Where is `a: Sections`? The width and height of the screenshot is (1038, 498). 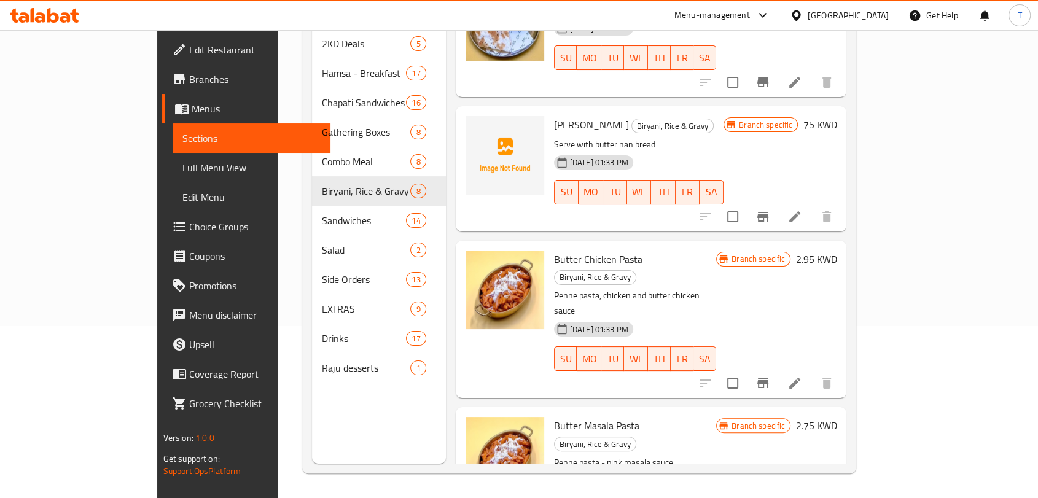
a: Sections is located at coordinates (251, 138).